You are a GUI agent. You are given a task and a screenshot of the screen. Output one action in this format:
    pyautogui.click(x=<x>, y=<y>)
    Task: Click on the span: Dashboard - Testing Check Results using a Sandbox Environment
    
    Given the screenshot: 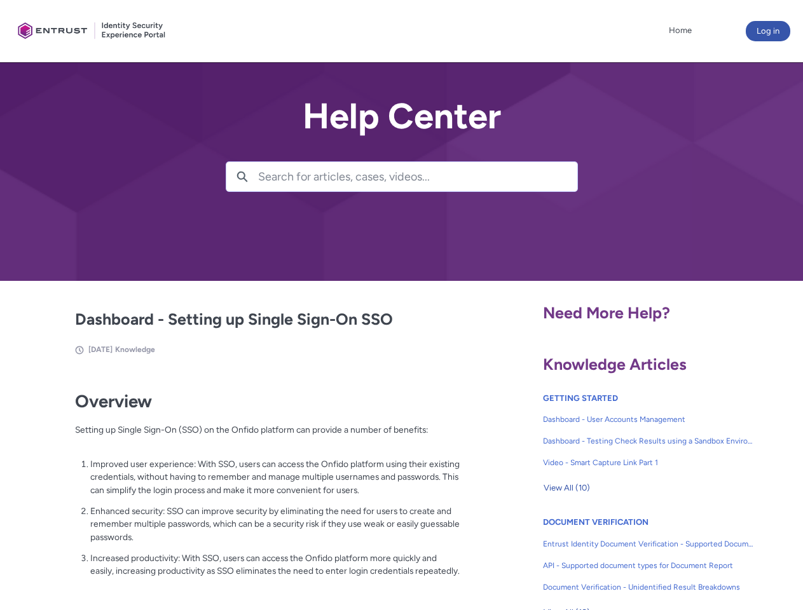 What is the action you would take?
    pyautogui.click(x=649, y=441)
    